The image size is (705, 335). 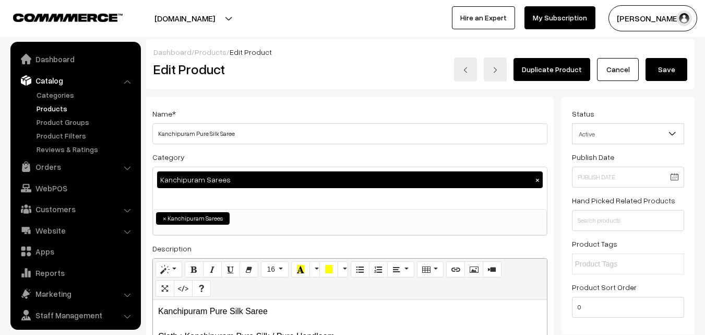 What do you see at coordinates (75, 272) in the screenshot?
I see `a: Reports` at bounding box center [75, 272].